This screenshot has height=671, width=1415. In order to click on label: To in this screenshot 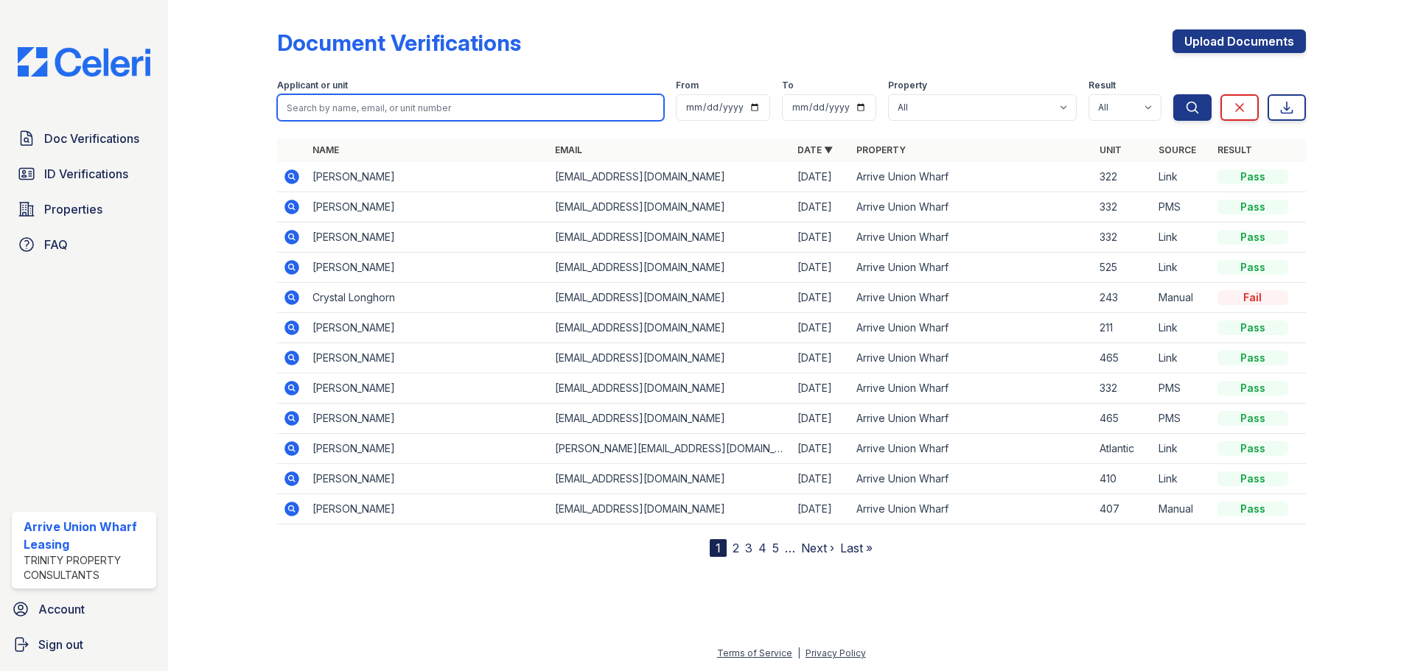, I will do `click(788, 85)`.